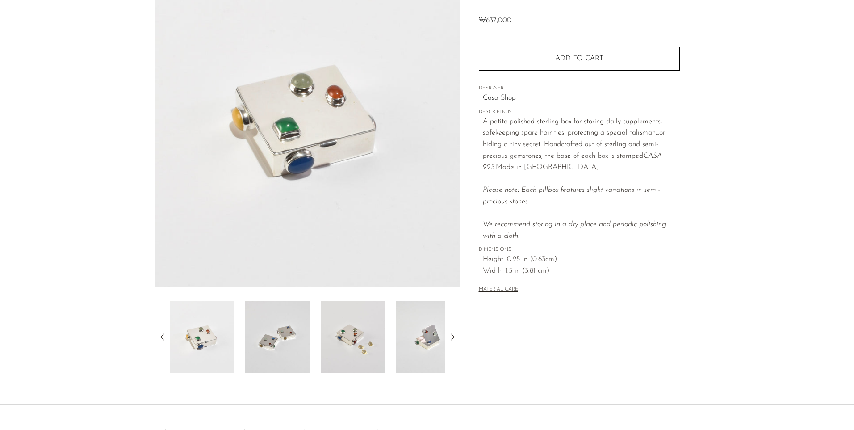 This screenshot has width=854, height=430. I want to click on span: Width: 1.5 in (3.81 cm), so click(581, 271).